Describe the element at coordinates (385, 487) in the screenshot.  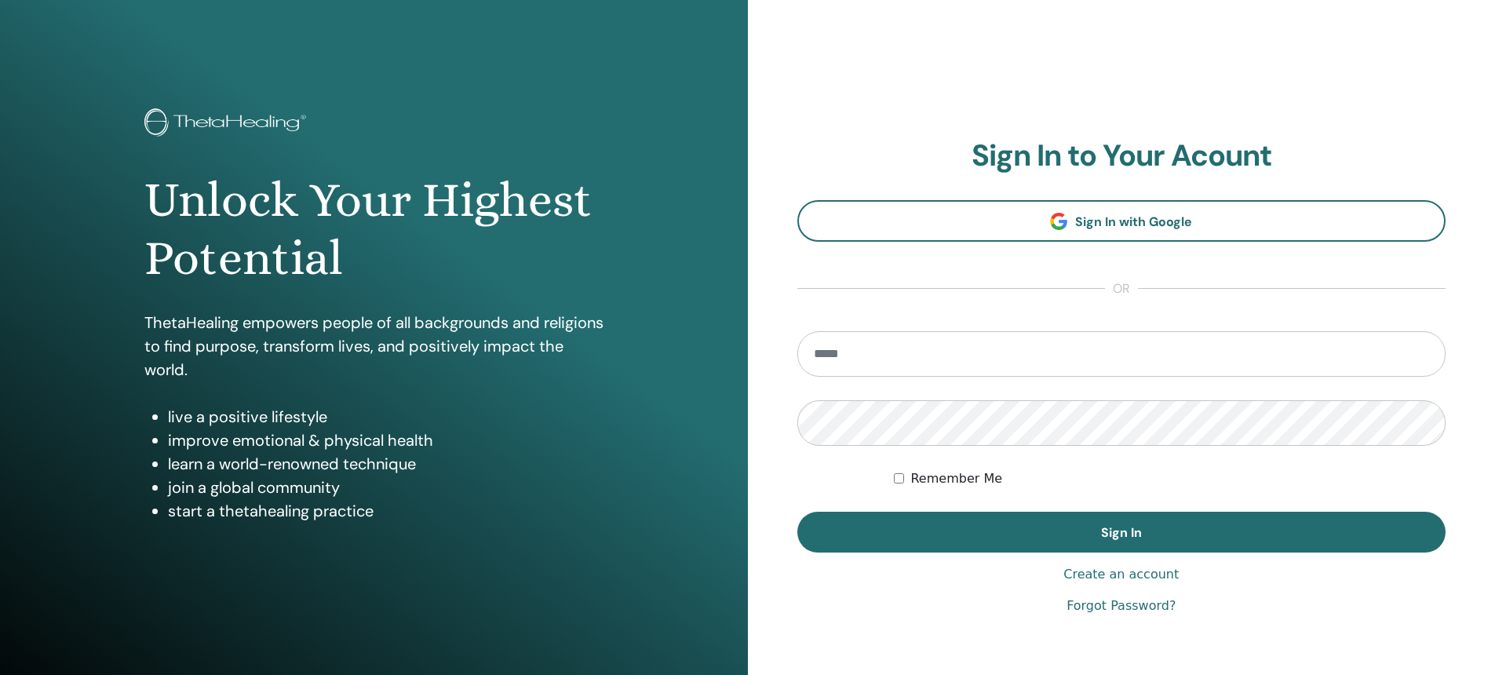
I see `li: join a global community` at that location.